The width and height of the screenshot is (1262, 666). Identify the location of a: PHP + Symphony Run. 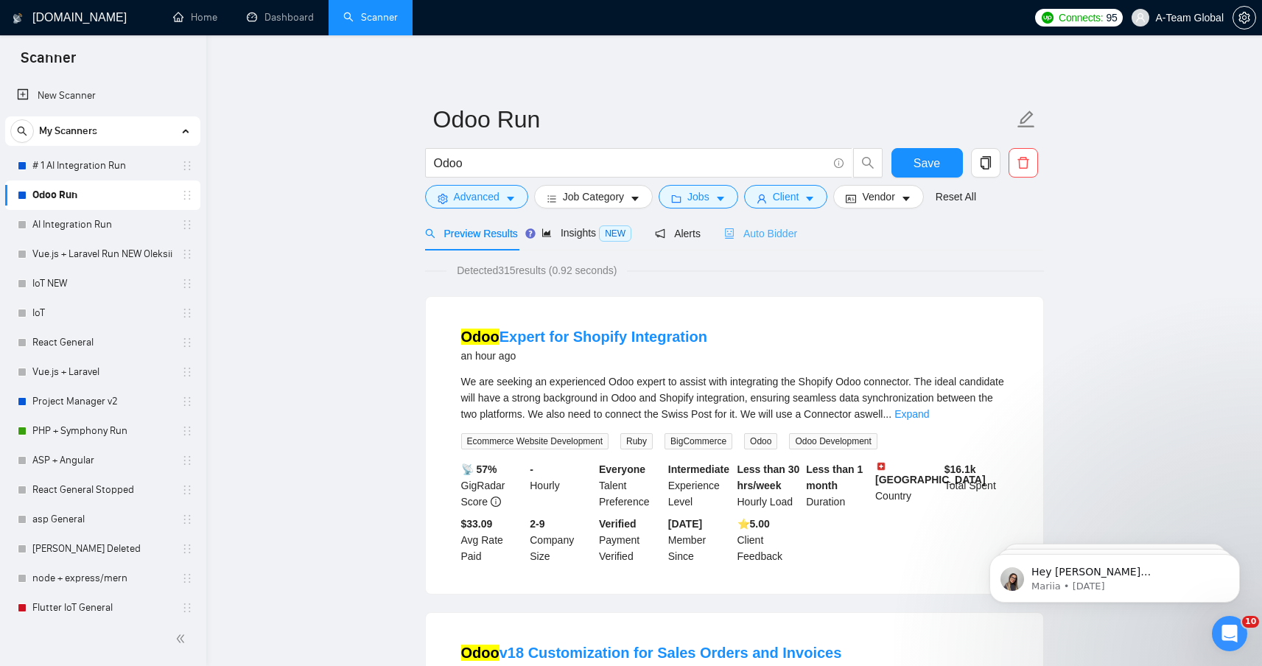
(102, 431).